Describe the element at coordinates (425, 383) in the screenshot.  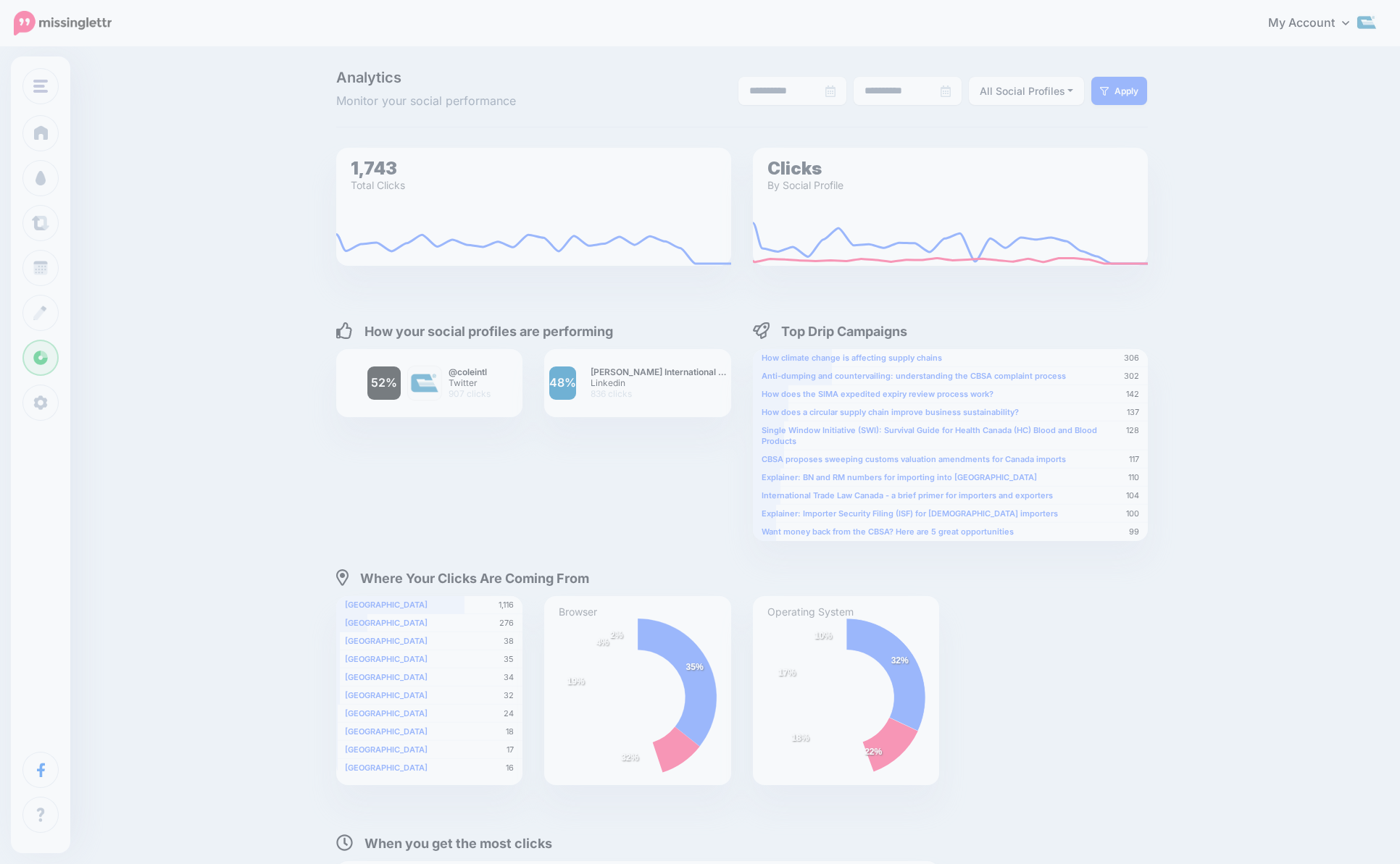
I see `img: pJGyh5iQ-9339.jpg` at that location.